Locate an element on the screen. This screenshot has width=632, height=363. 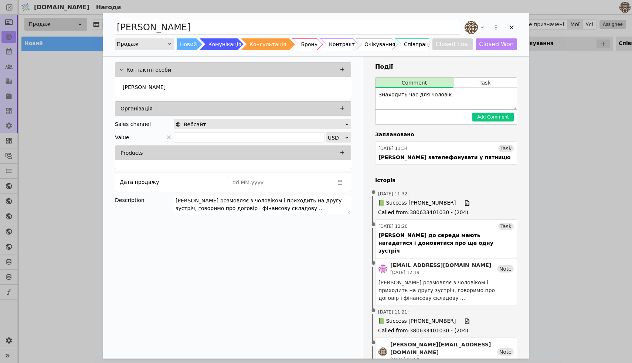
h3: Події is located at coordinates (446, 67).